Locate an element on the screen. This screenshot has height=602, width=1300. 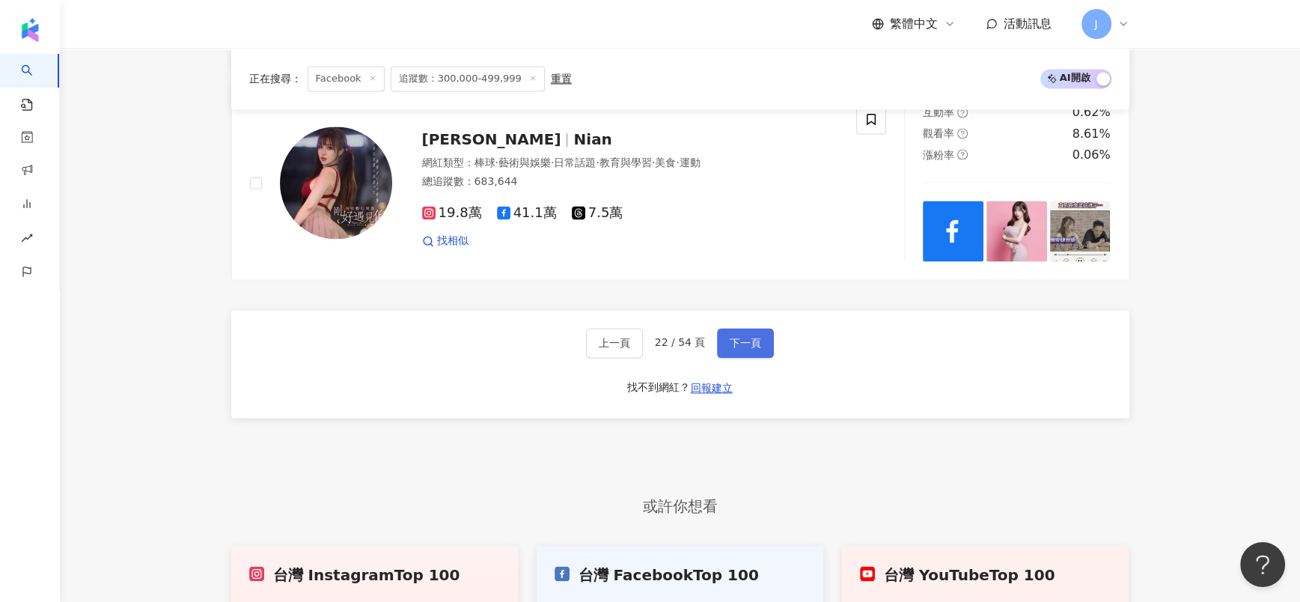
div: 找不到網紅？ is located at coordinates (659, 388).